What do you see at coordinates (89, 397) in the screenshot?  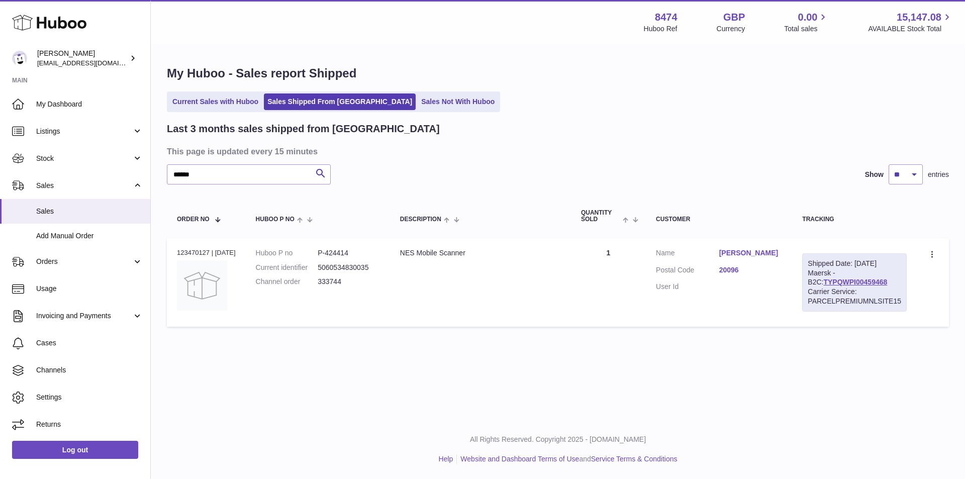 I see `span: Settings` at bounding box center [89, 397].